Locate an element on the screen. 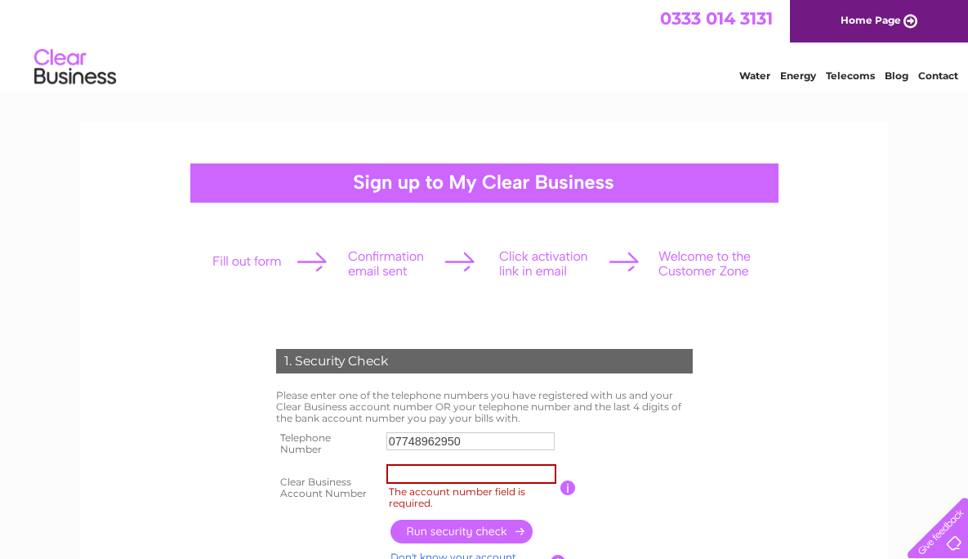  a: Contact is located at coordinates (937, 75).